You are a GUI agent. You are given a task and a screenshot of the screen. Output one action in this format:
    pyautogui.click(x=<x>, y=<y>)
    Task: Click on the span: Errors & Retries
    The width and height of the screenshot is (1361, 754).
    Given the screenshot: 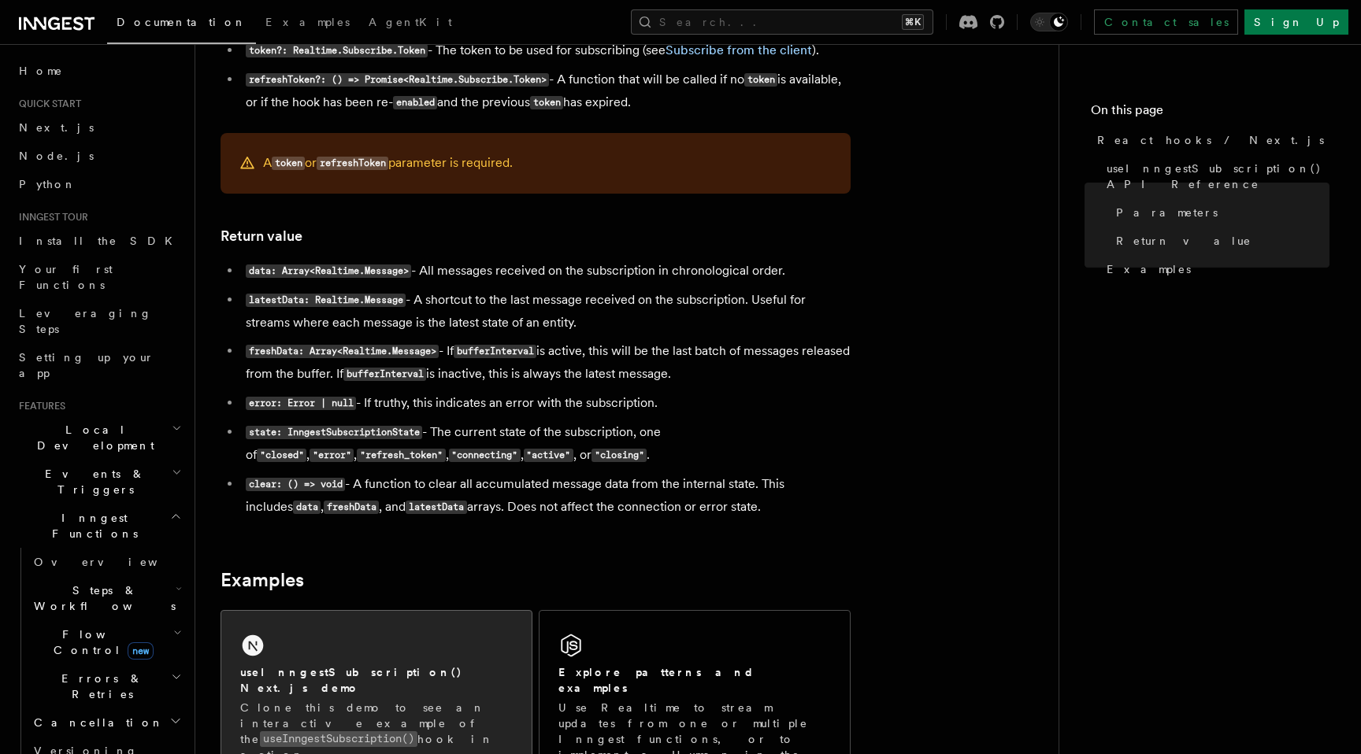 What is the action you would take?
    pyautogui.click(x=99, y=687)
    